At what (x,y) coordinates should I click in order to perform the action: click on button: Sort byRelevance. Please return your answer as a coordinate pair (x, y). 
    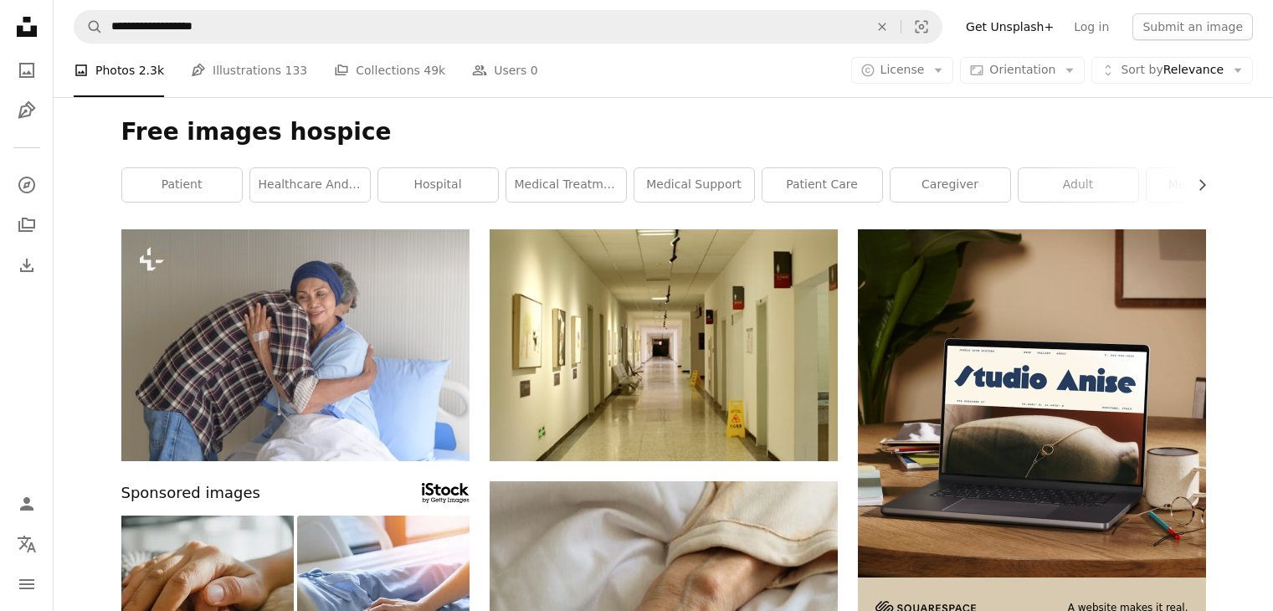
    Looking at the image, I should click on (1172, 70).